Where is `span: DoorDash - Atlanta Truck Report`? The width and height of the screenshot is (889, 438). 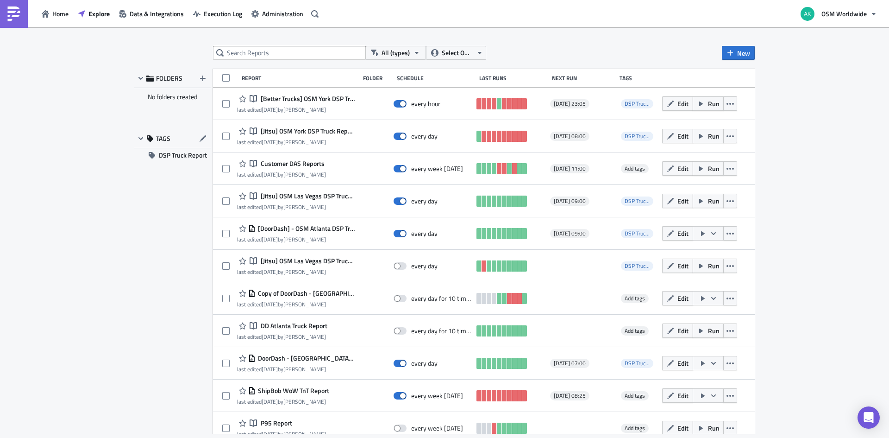
span: DoorDash - Atlanta Truck Report is located at coordinates (305, 358).